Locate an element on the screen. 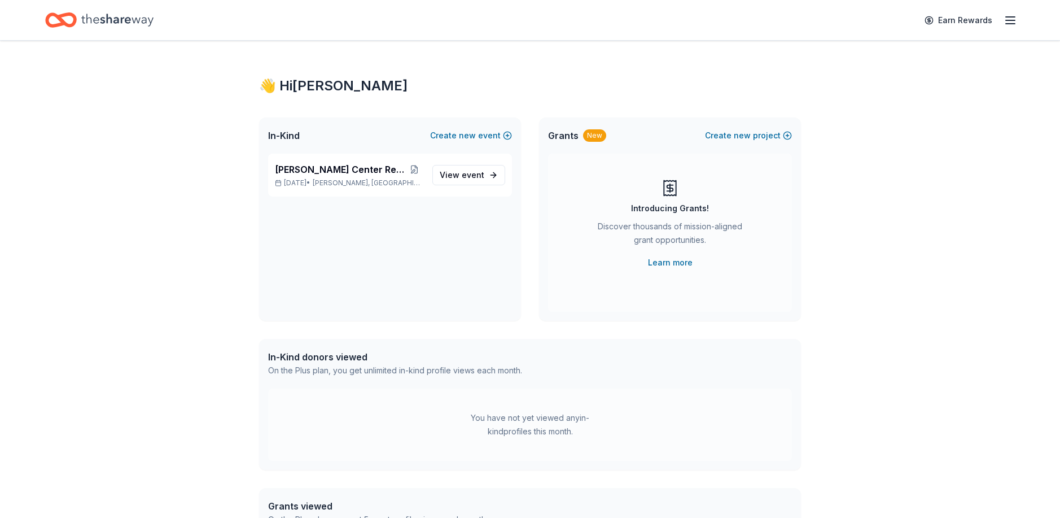  button: Createnewproject is located at coordinates (749, 135).